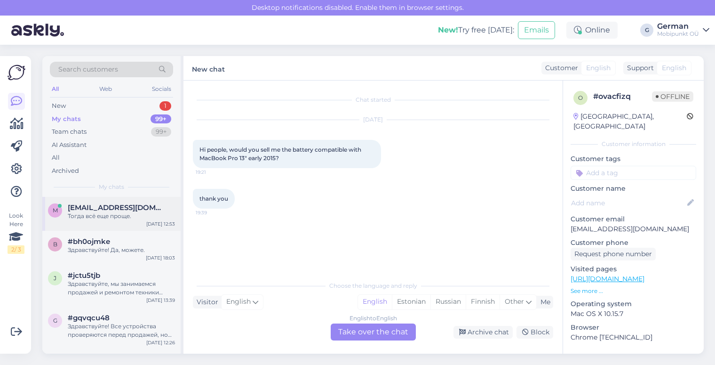 Image resolution: width=715 pixels, height=365 pixels. I want to click on p: Visited pages, so click(633, 269).